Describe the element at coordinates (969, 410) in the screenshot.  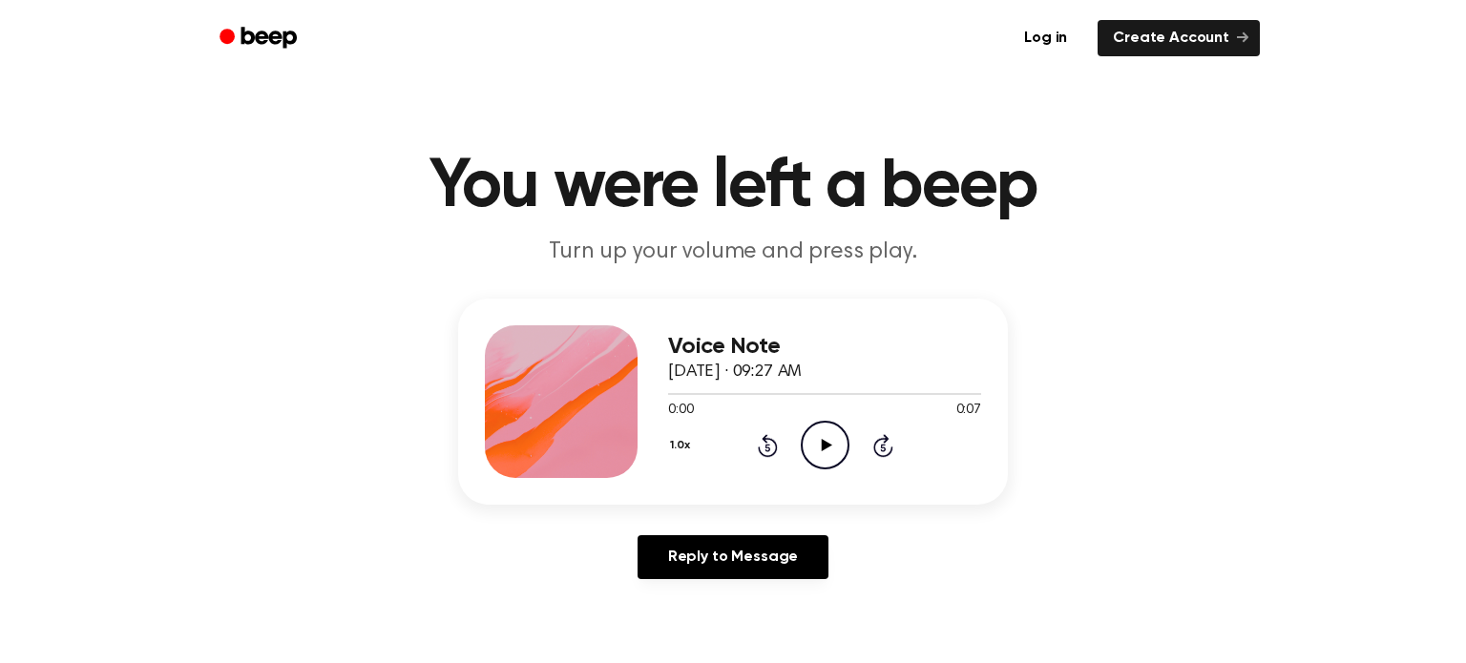
I see `span: 0:07` at that location.